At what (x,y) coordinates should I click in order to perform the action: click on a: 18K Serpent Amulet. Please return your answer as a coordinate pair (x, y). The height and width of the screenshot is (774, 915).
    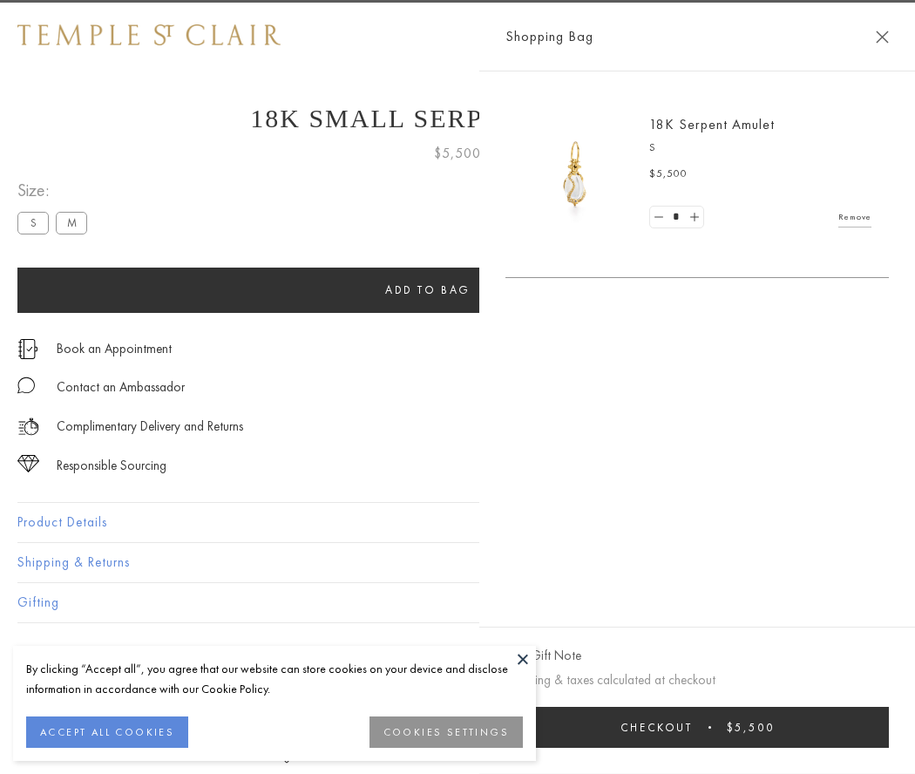
    Looking at the image, I should click on (712, 124).